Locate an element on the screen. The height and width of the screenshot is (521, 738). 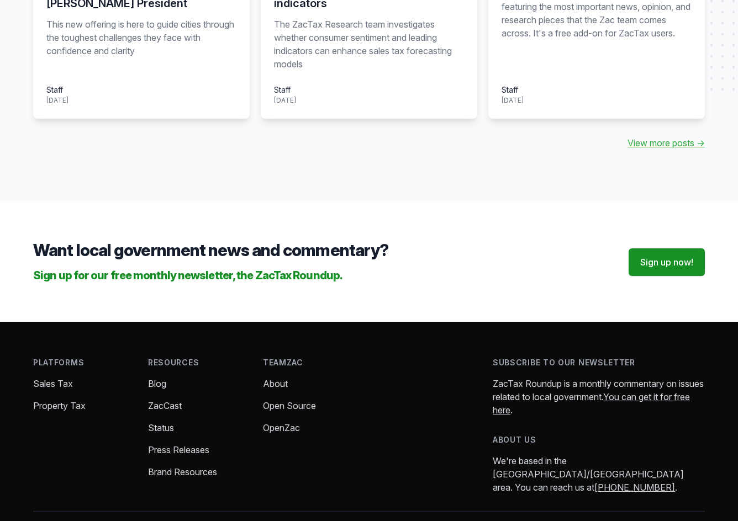
a: OpenZac is located at coordinates (281, 428).